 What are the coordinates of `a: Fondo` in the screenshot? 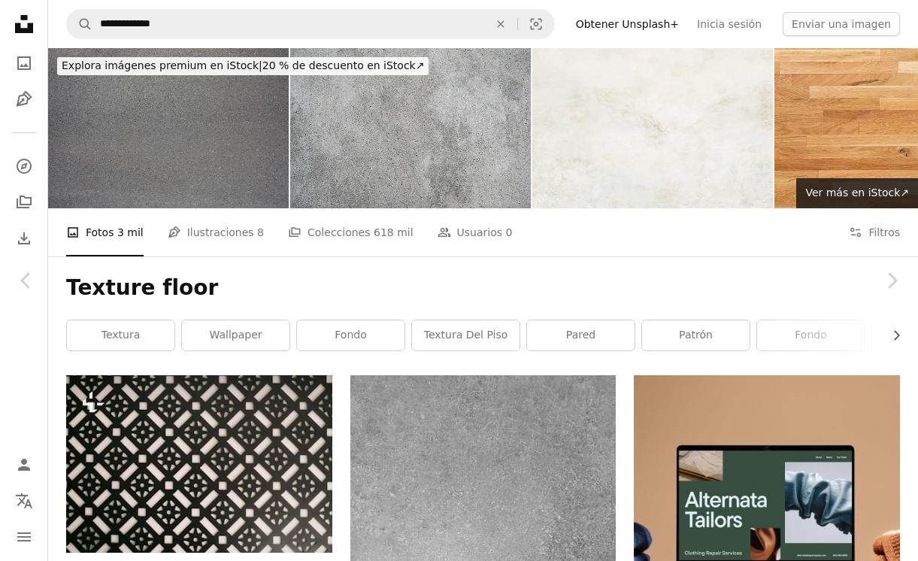 It's located at (350, 335).